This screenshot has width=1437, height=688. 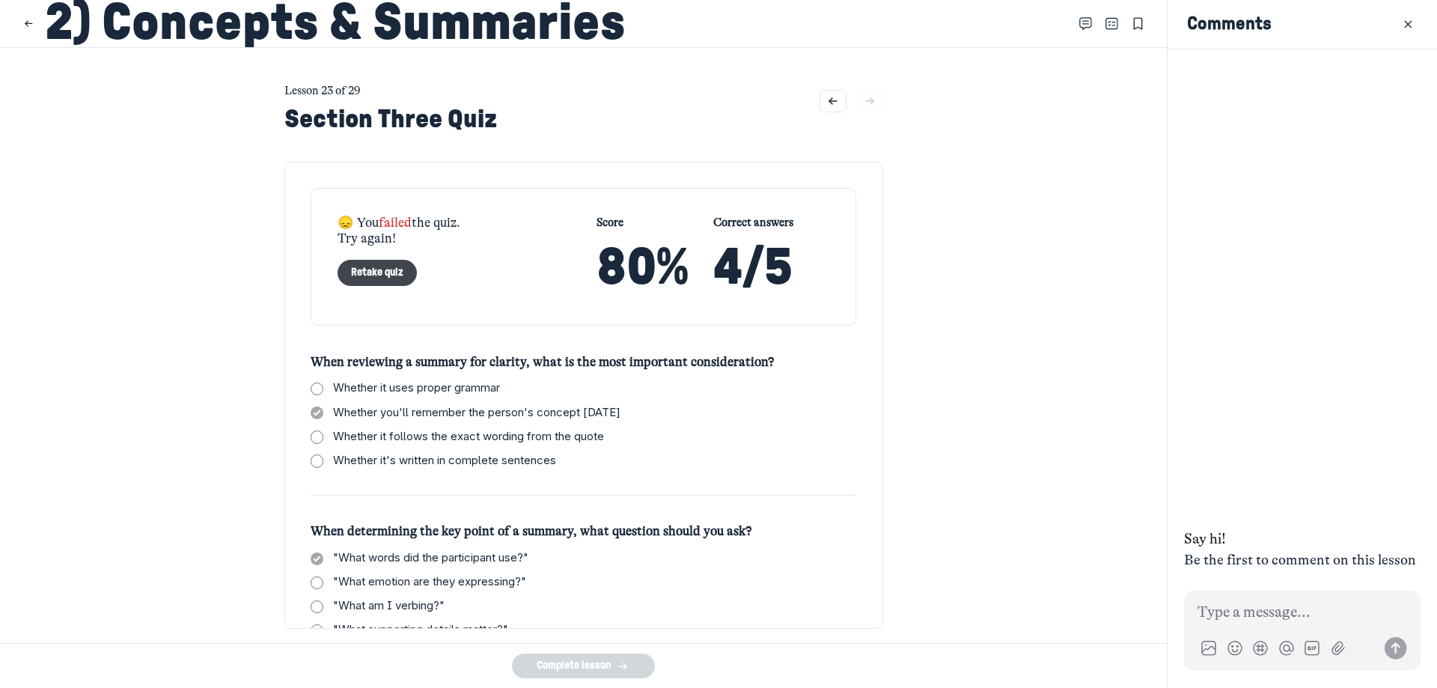 What do you see at coordinates (1312, 648) in the screenshot?
I see `button: Add GIF` at bounding box center [1312, 648].